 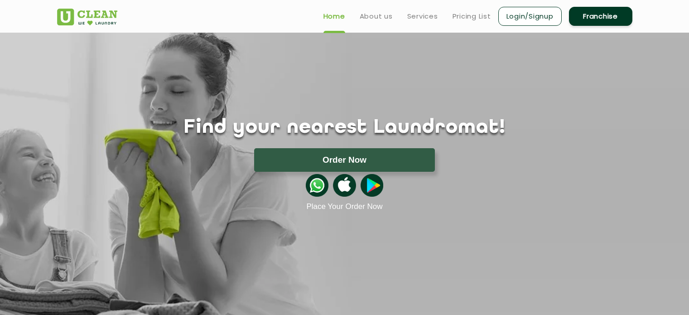 I want to click on button: Order Now, so click(x=344, y=160).